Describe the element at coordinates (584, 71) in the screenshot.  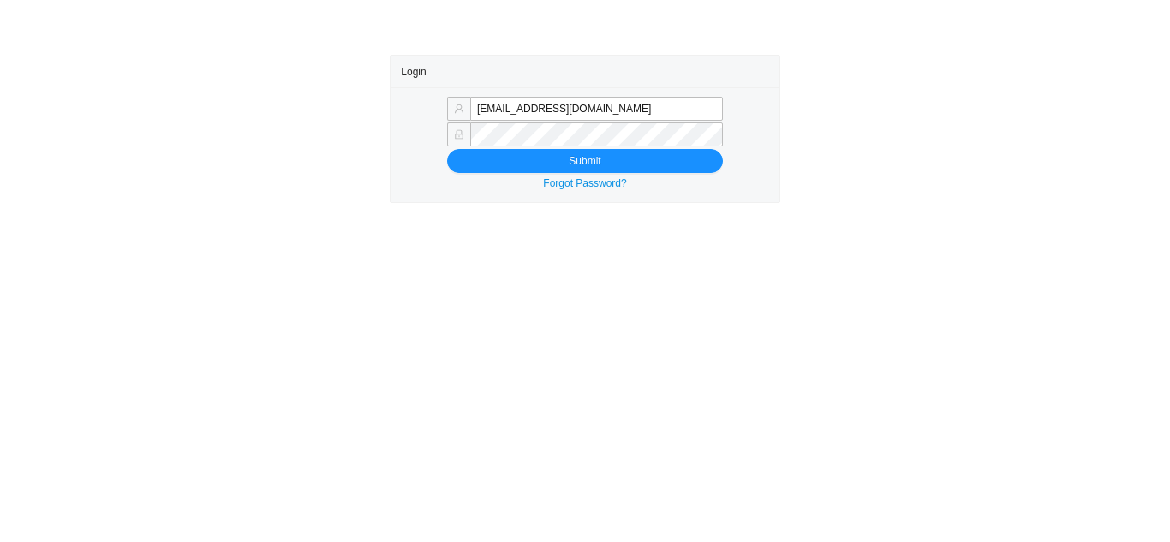
I see `div: Login` at that location.